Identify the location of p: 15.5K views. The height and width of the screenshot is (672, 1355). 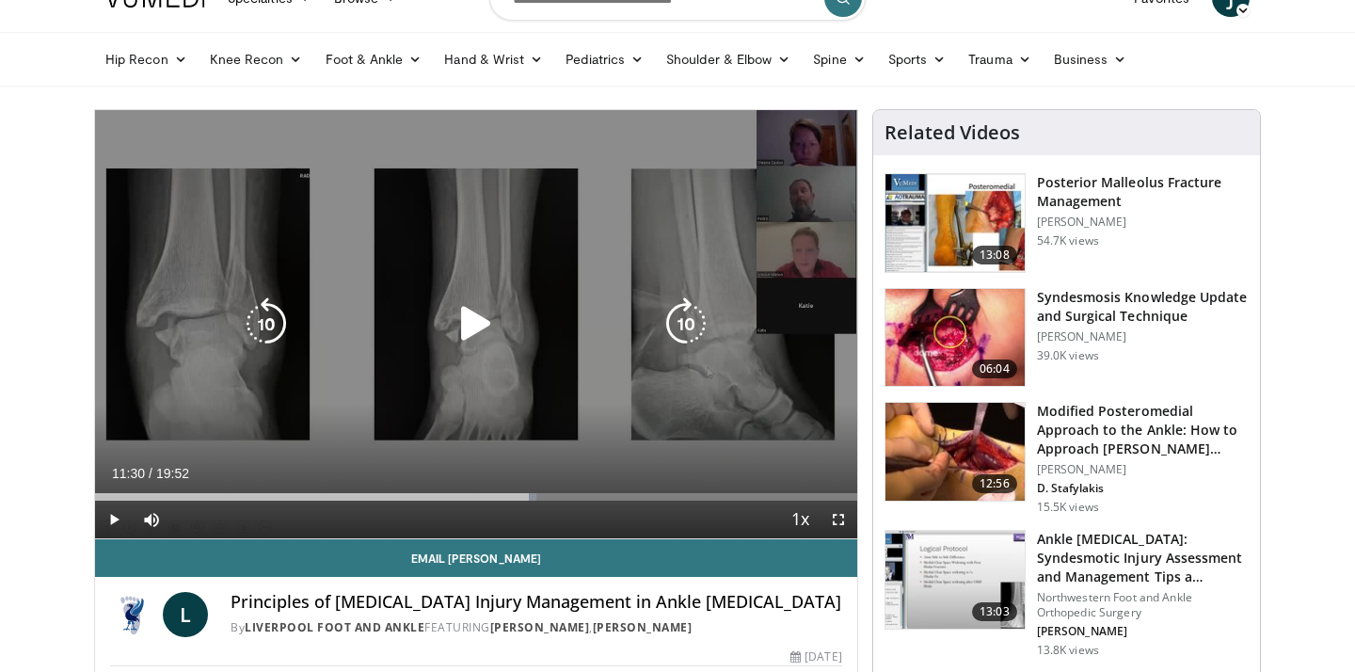
(1068, 507).